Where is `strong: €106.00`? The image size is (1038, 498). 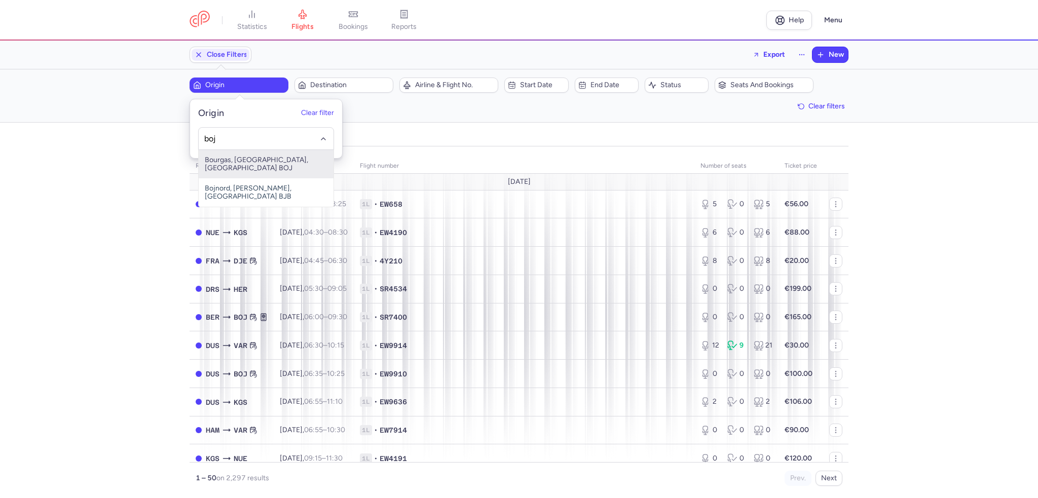 strong: €106.00 is located at coordinates (799, 402).